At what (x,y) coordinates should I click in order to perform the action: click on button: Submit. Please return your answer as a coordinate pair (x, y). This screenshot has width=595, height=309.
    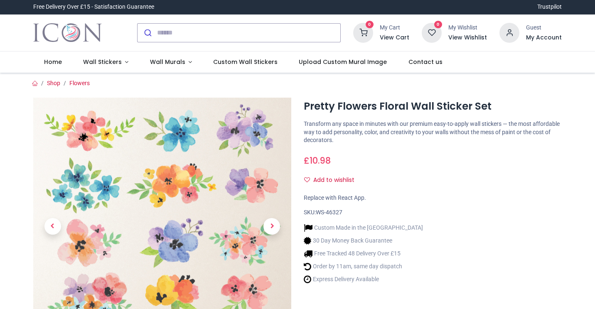
    Looking at the image, I should click on (147, 33).